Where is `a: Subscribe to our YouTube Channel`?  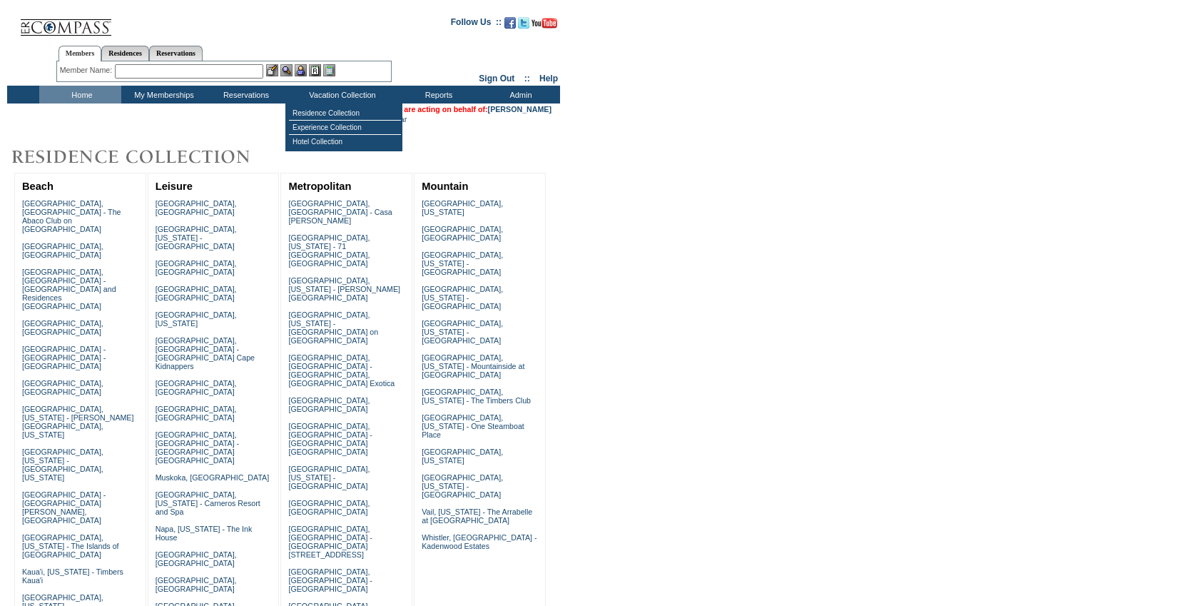 a: Subscribe to our YouTube Channel is located at coordinates (544, 26).